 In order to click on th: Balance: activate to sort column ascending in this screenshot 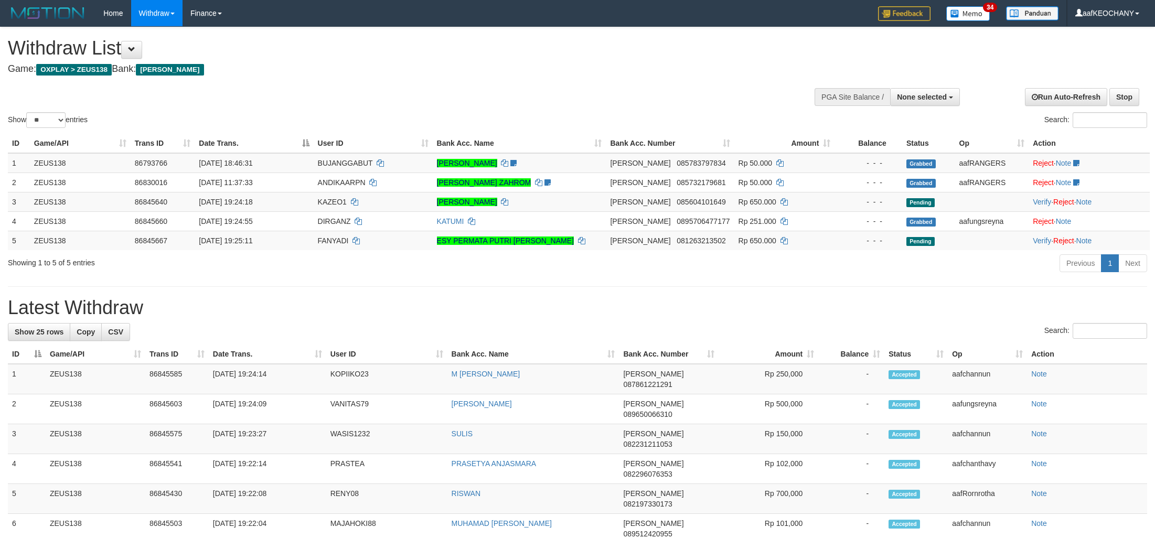, I will do `click(851, 354)`.